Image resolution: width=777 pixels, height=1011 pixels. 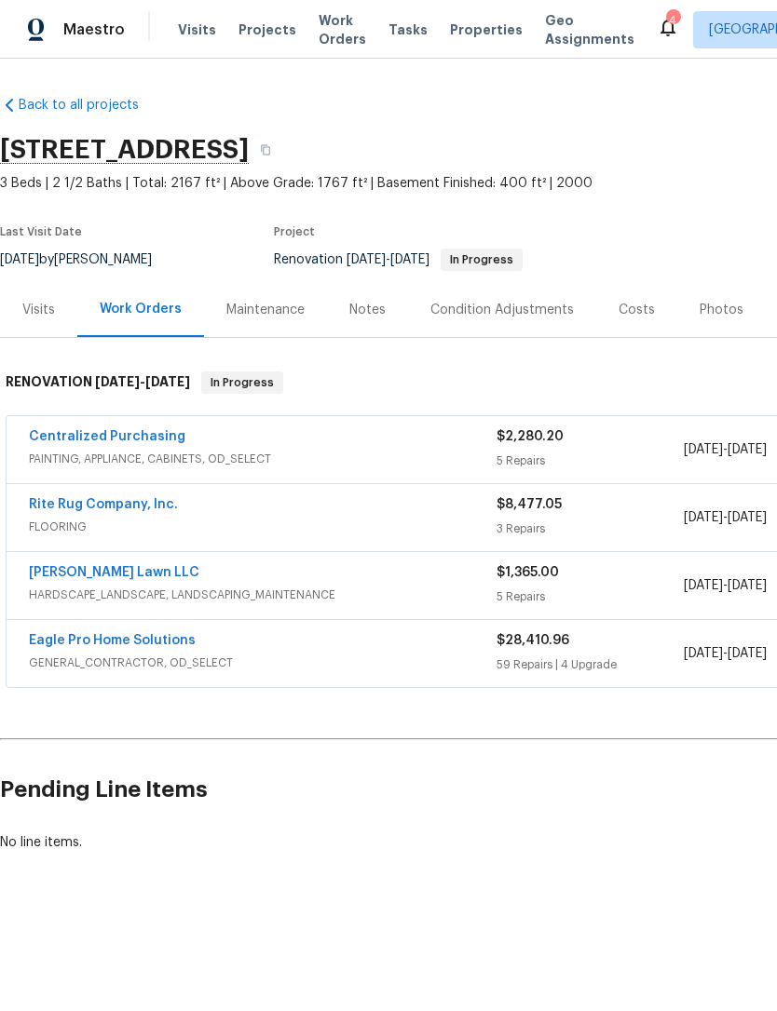 I want to click on span: Projects, so click(x=267, y=30).